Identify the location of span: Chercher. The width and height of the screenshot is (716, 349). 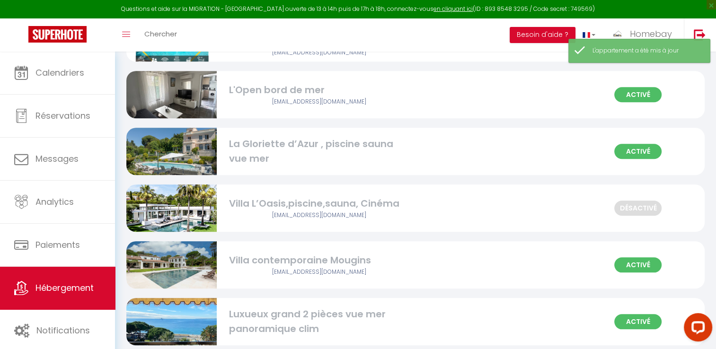
(160, 34).